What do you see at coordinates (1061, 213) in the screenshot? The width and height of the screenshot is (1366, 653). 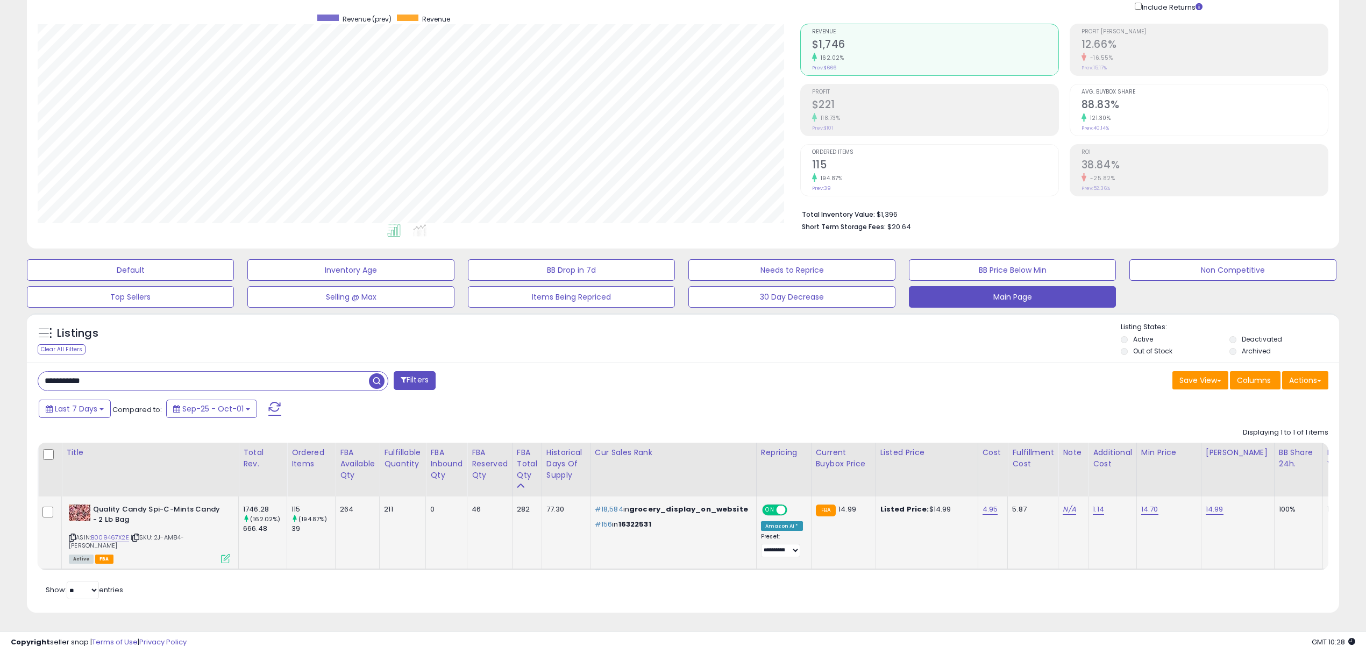 I see `li: $1,396` at bounding box center [1061, 213].